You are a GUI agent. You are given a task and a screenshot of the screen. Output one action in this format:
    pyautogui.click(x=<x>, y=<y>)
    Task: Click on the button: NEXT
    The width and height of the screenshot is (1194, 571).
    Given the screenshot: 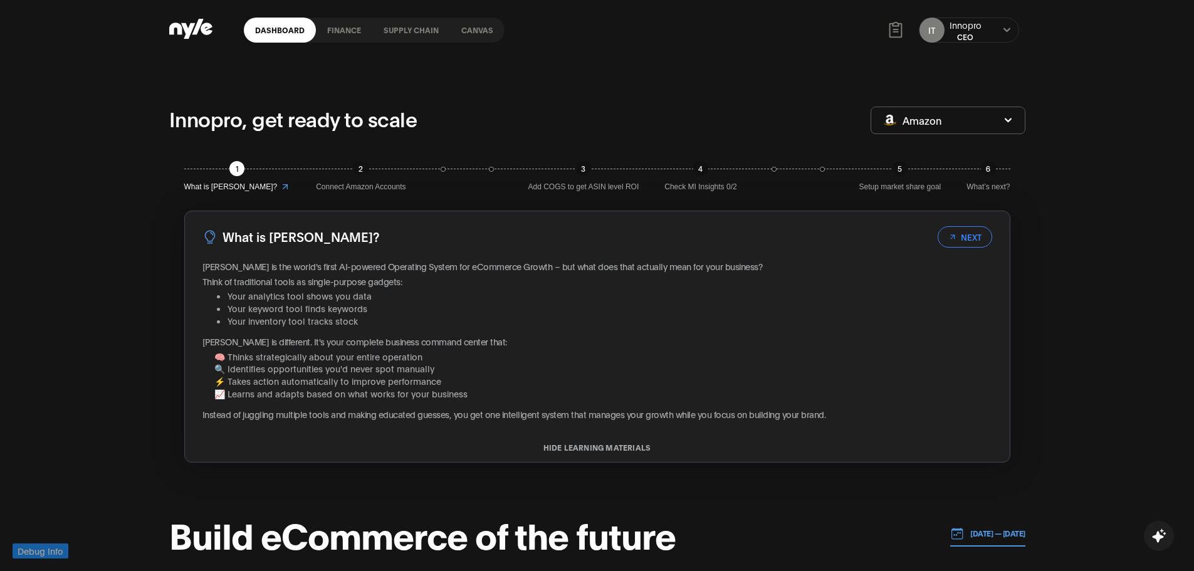 What is the action you would take?
    pyautogui.click(x=964, y=237)
    